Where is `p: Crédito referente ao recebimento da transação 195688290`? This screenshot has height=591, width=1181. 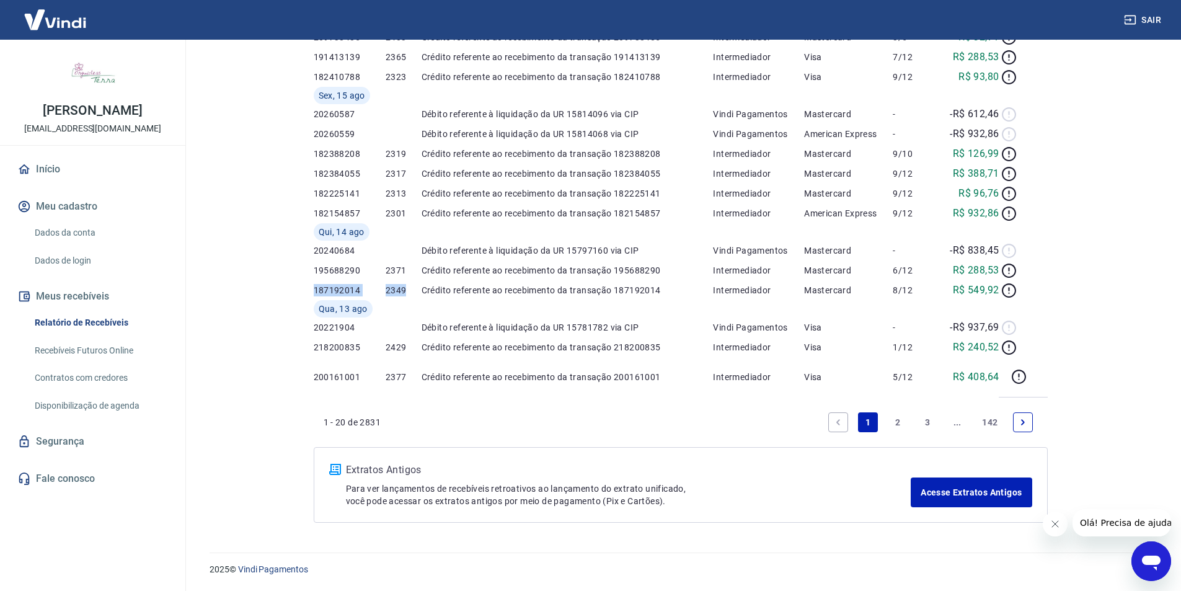
p: Crédito referente ao recebimento da transação 195688290 is located at coordinates (567, 270).